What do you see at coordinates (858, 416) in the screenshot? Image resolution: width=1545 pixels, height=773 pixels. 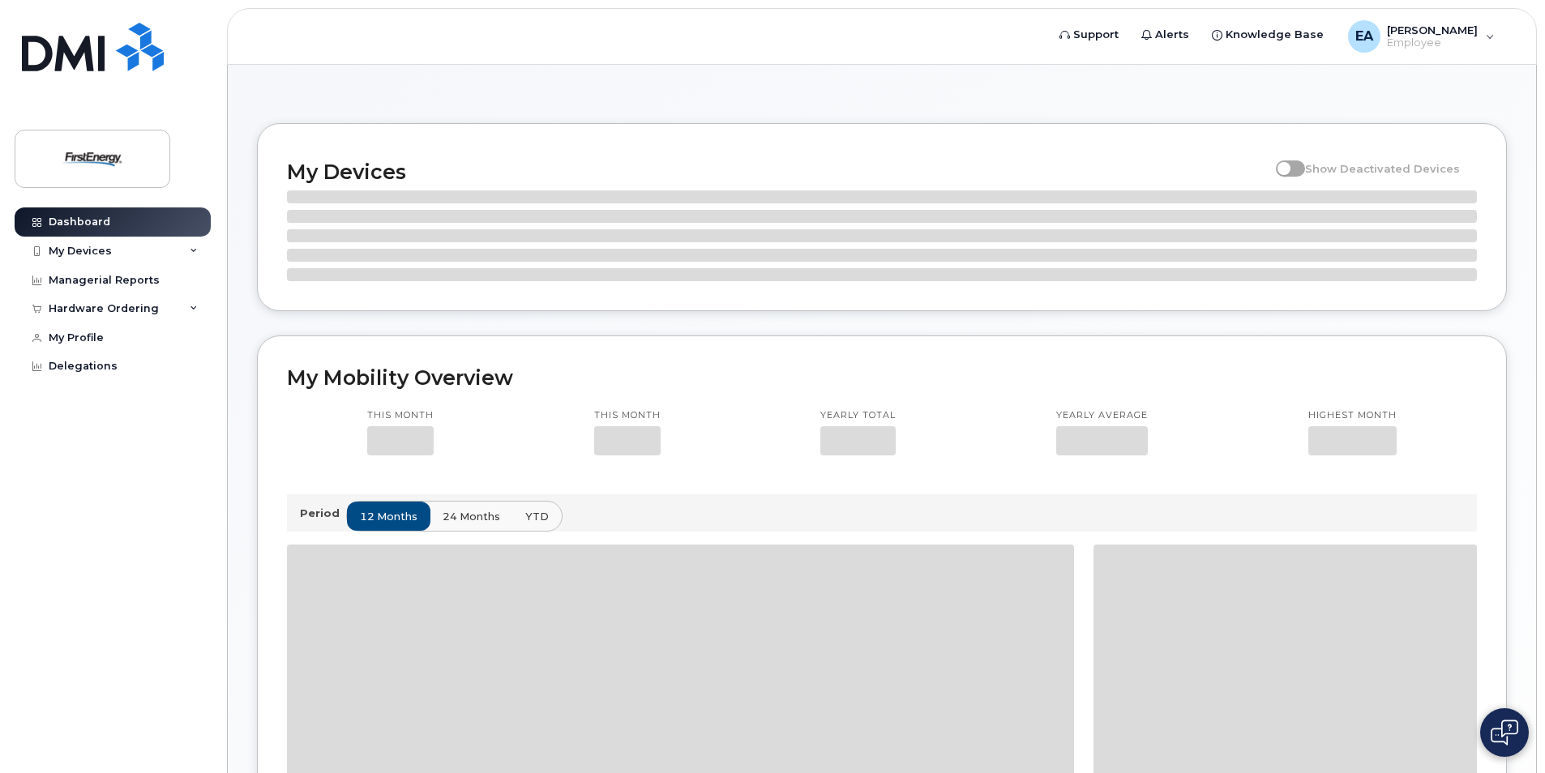 I see `p: Yearly total` at bounding box center [858, 416].